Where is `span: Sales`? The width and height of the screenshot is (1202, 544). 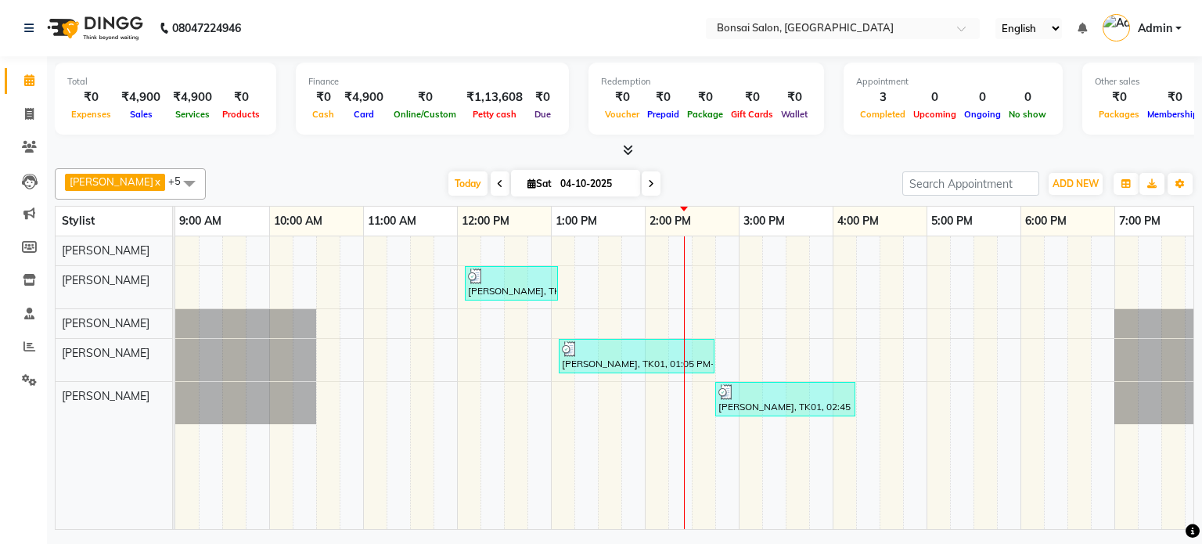
span: Sales is located at coordinates (141, 114).